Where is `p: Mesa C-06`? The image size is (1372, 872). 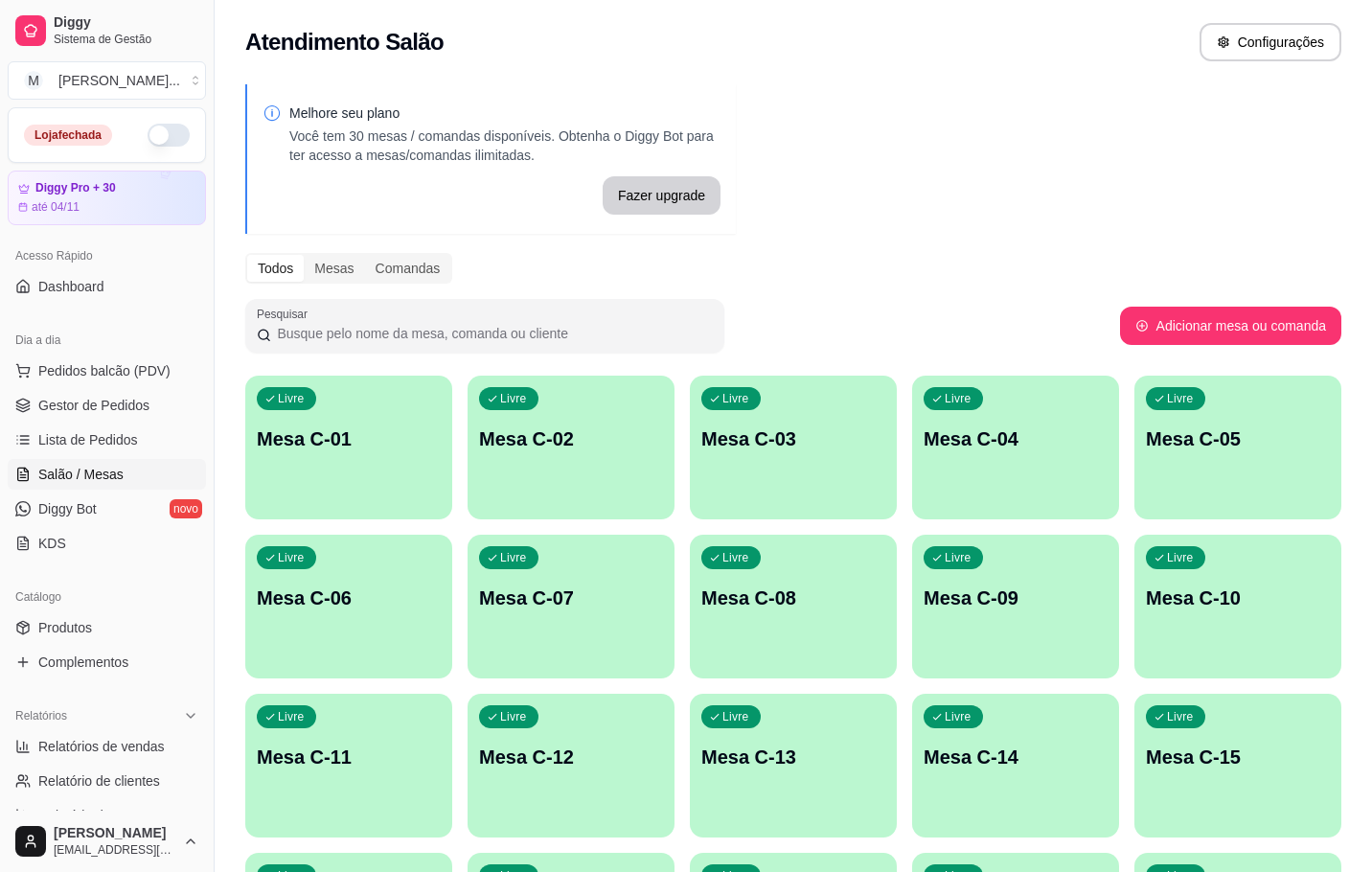
p: Mesa C-06 is located at coordinates (349, 598).